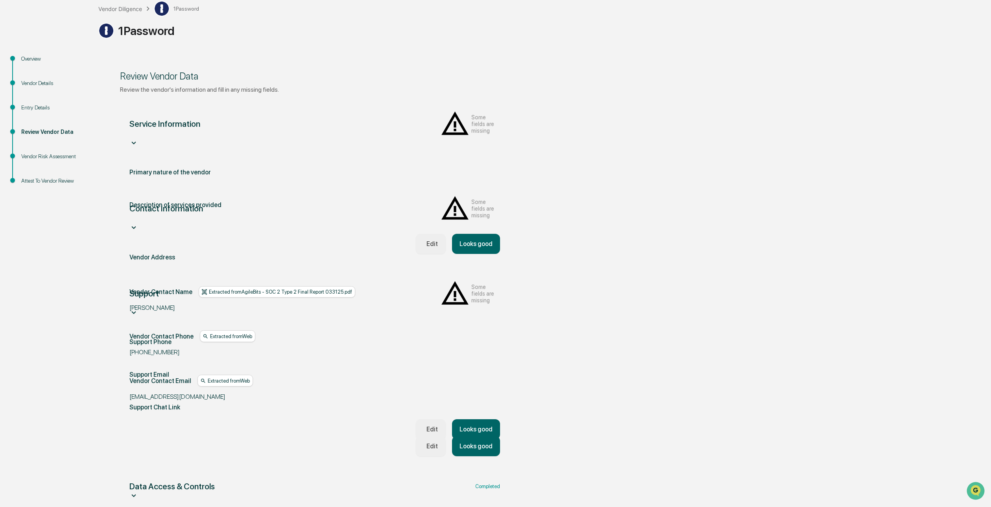 The width and height of the screenshot is (991, 507). What do you see at coordinates (152, 257) in the screenshot?
I see `div: Vendor Address` at bounding box center [152, 257].